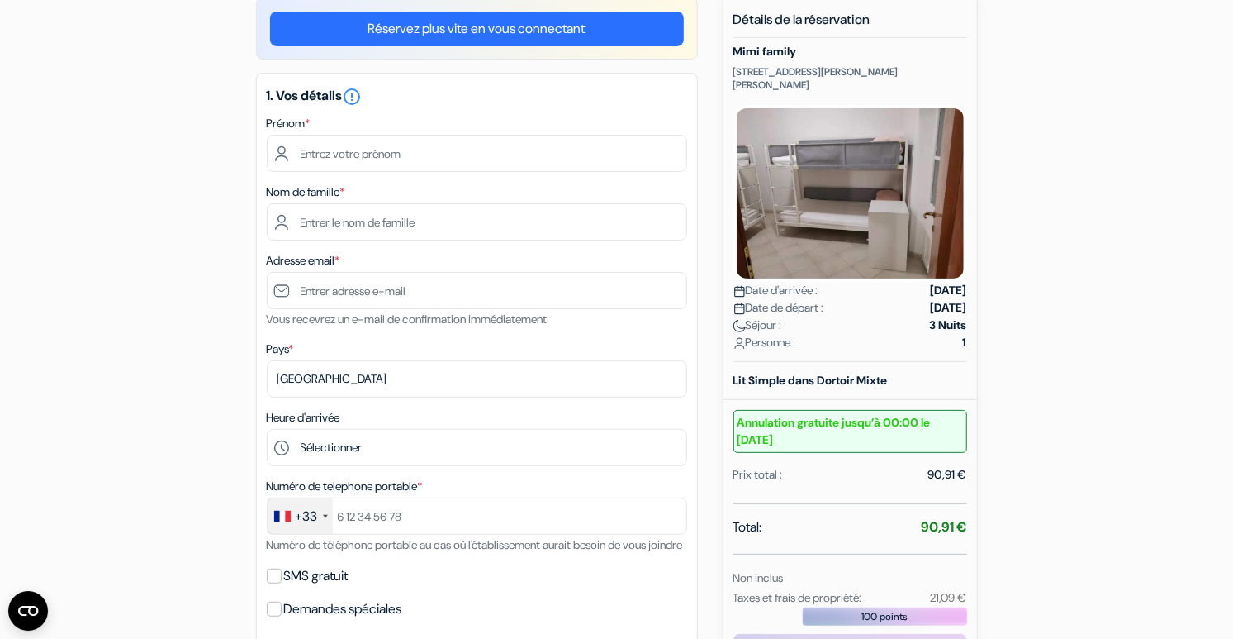 The width and height of the screenshot is (1233, 639). I want to click on div: Prix total :, so click(758, 474).